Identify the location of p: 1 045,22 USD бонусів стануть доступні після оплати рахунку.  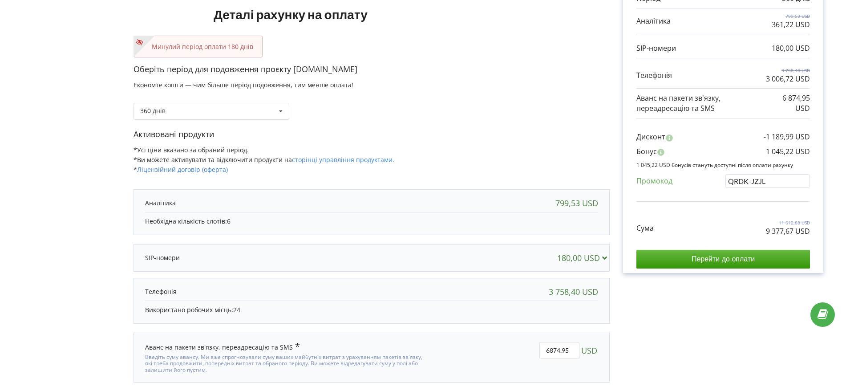
(723, 165).